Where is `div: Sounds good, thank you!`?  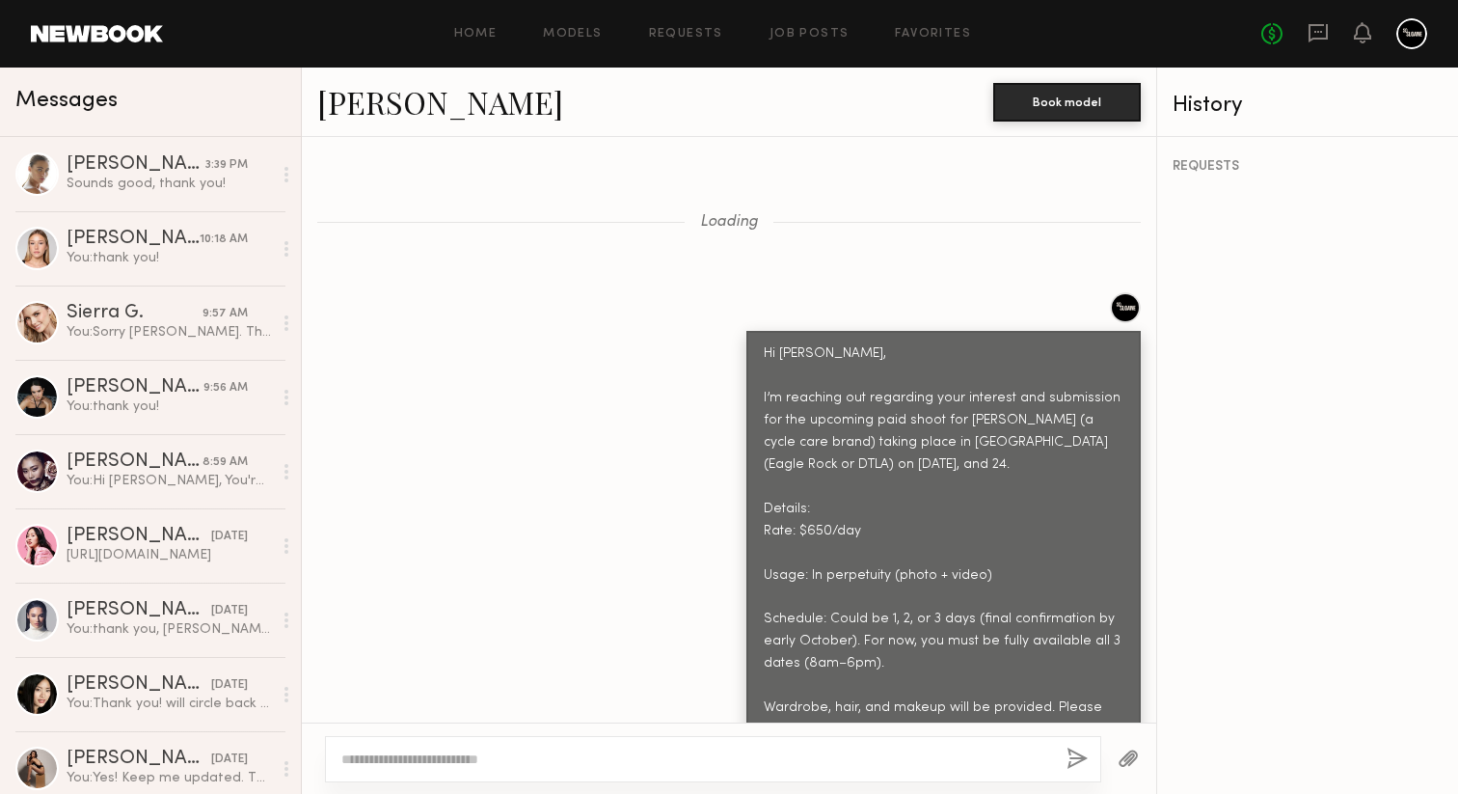 div: Sounds good, thank you! is located at coordinates (169, 183).